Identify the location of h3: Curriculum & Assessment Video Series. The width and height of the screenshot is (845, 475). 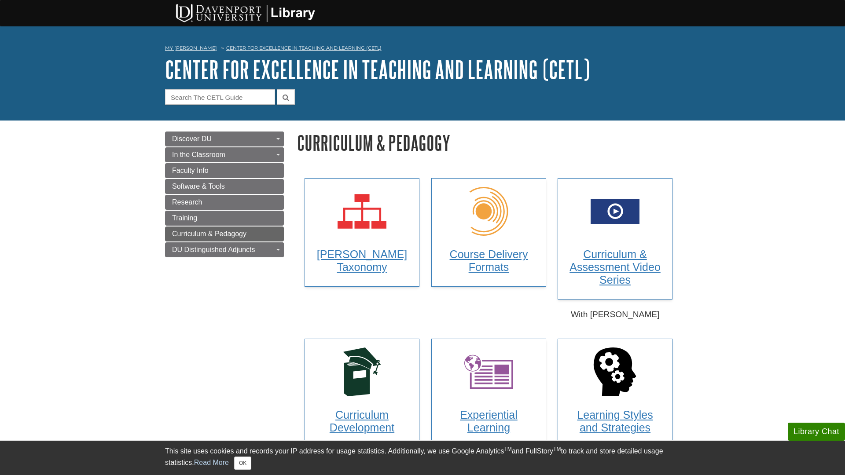
(615, 267).